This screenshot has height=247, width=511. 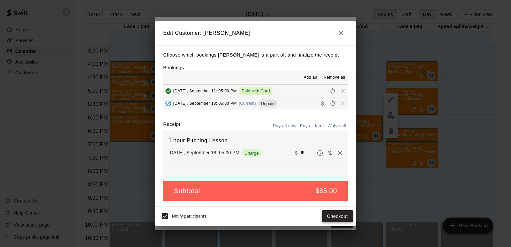 I want to click on button: Added - Collect Payment, so click(x=168, y=103).